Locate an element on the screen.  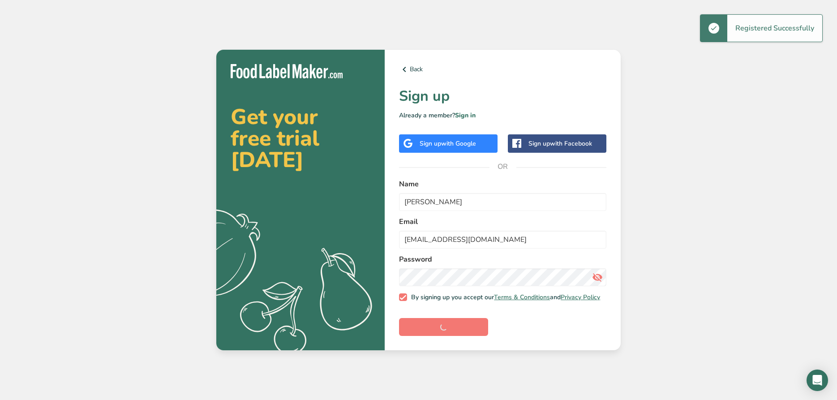
a: Terms & Conditions is located at coordinates (522, 297).